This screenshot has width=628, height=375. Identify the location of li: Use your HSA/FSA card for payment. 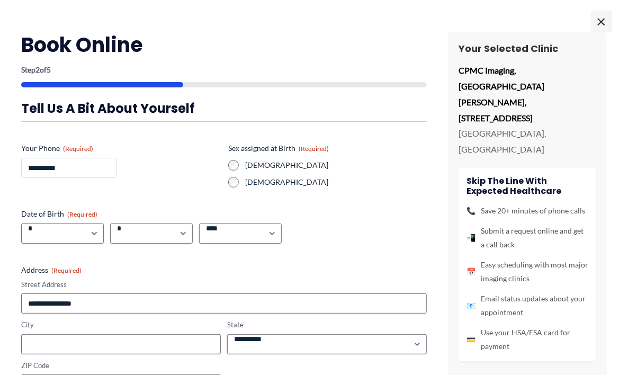
(528, 340).